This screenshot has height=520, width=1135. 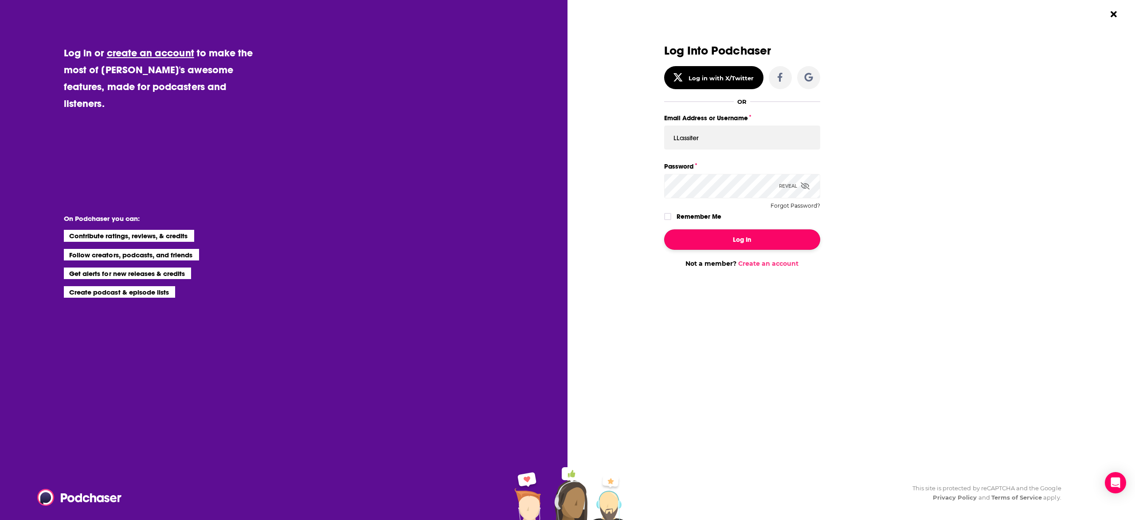 What do you see at coordinates (983, 493) in the screenshot?
I see `div: This site is protected by reCAPTCHA and the Google and apply.` at bounding box center [983, 493].